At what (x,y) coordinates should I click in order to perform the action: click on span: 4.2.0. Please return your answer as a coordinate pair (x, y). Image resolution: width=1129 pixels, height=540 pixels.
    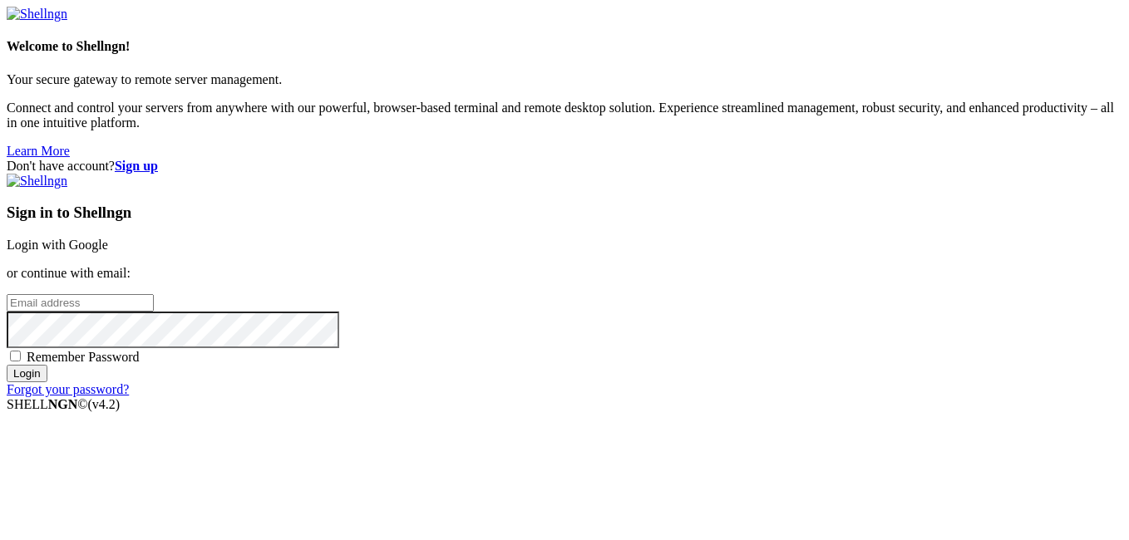
    Looking at the image, I should click on (104, 404).